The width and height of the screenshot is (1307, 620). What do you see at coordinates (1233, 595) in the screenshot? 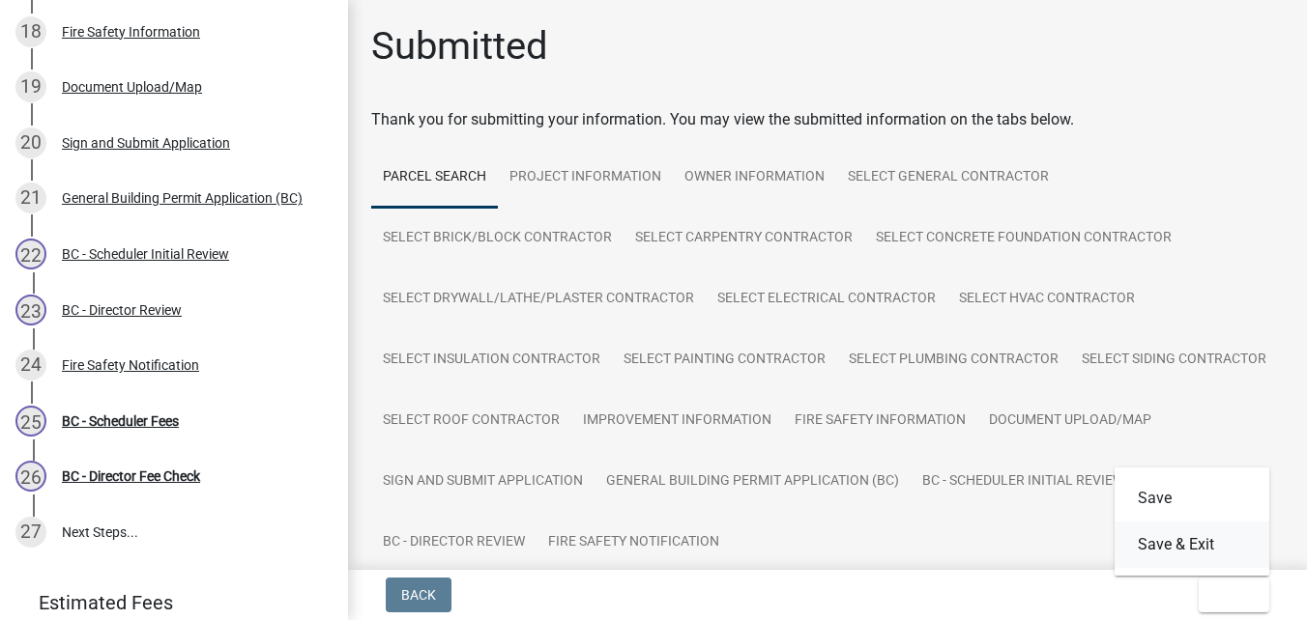
I see `button: Exit` at bounding box center [1233, 595].